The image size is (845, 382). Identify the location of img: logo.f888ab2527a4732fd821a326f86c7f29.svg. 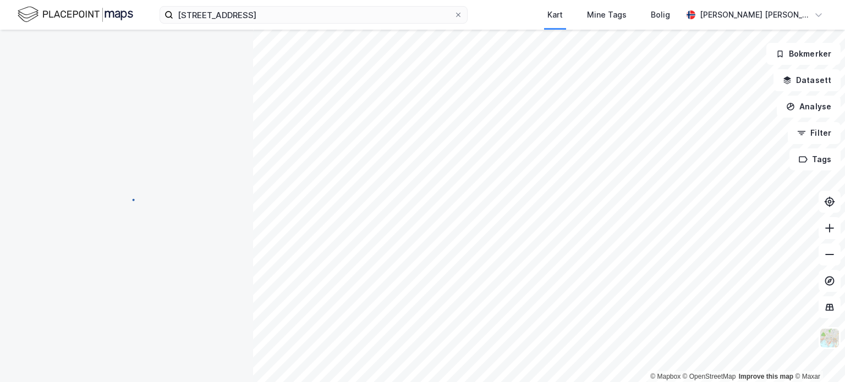
(75, 14).